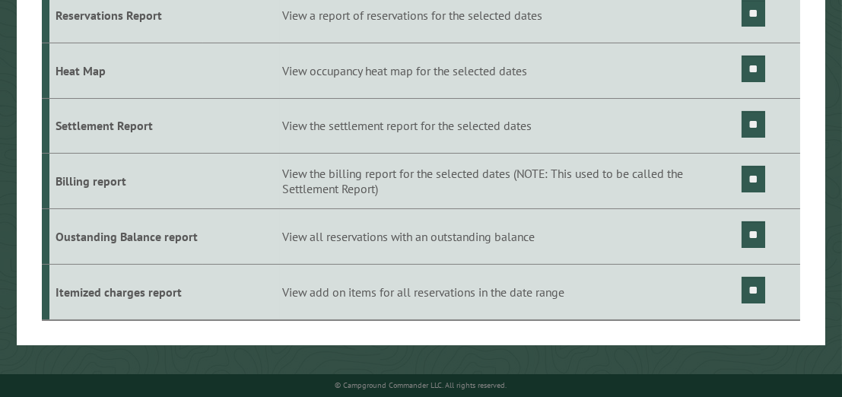 This screenshot has height=397, width=842. What do you see at coordinates (30, 30) in the screenshot?
I see `img: logo_orange.svg` at bounding box center [30, 30].